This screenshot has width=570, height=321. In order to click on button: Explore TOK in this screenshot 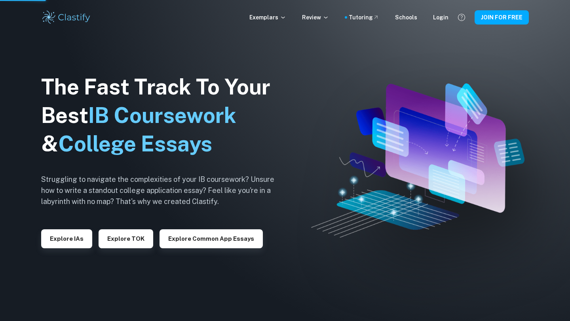, I will do `click(126, 239)`.